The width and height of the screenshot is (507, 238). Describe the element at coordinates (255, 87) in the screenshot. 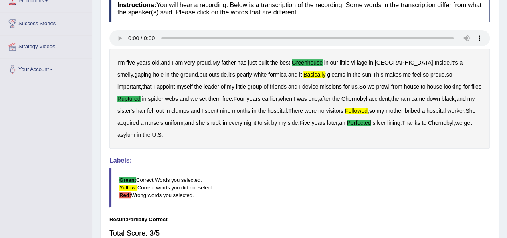

I see `b: group` at that location.